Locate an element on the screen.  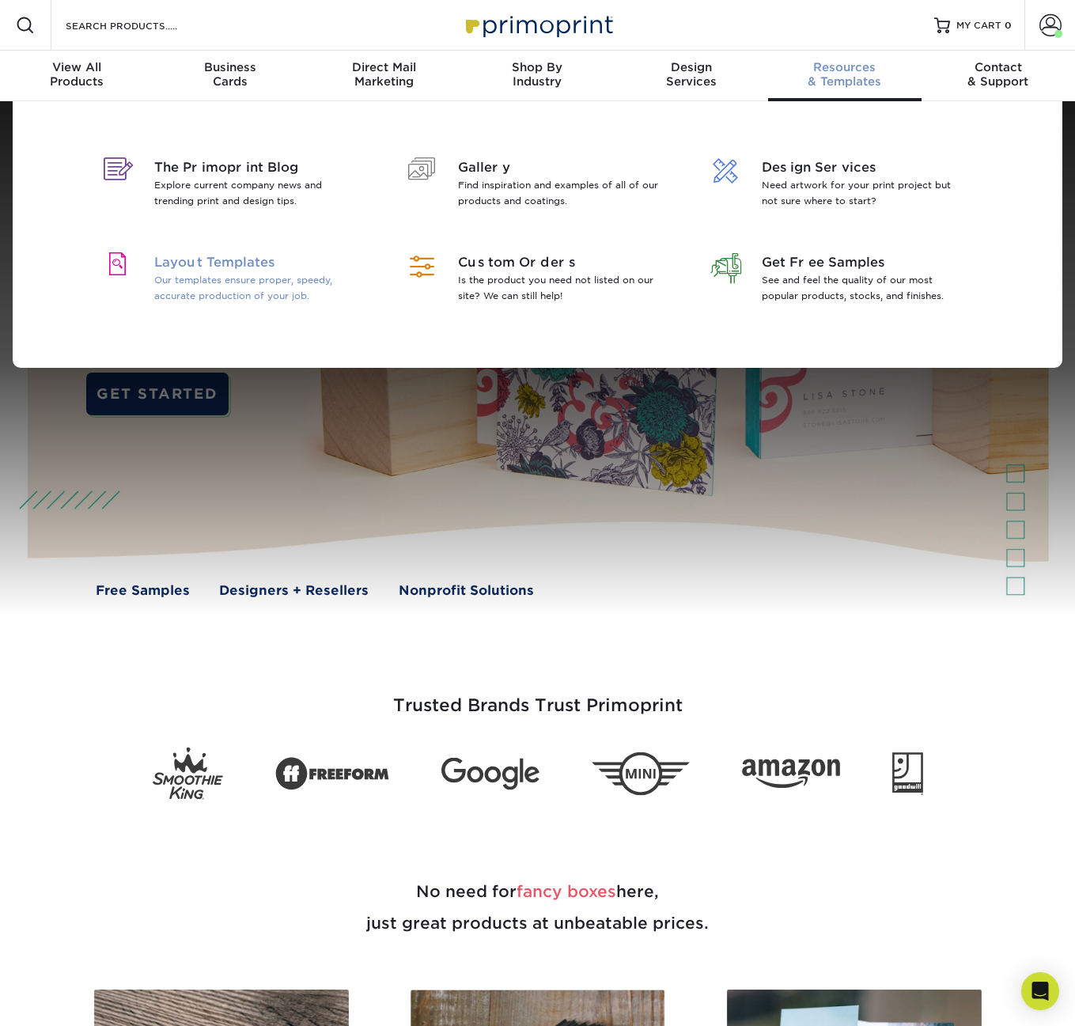
a: Get Free Samples See and feel the quality of our most popular products, stocks, and finishes. is located at coordinates (842, 282).